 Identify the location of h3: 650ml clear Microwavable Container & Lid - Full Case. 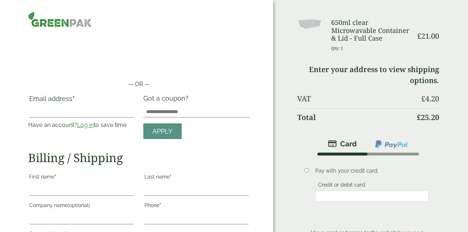
(371, 30).